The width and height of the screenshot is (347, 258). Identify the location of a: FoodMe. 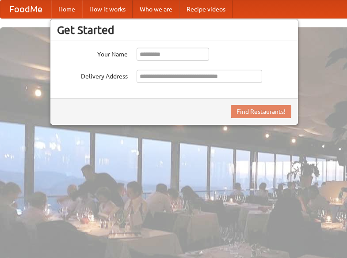
(26, 9).